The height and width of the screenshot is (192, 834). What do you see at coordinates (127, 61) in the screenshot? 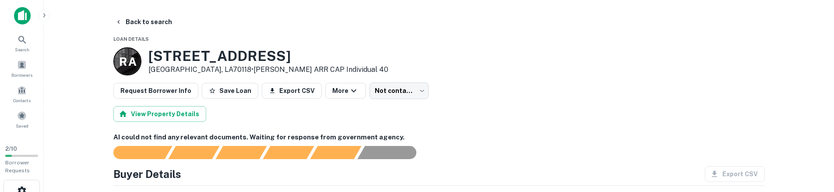
I see `a: R A` at bounding box center [127, 61].